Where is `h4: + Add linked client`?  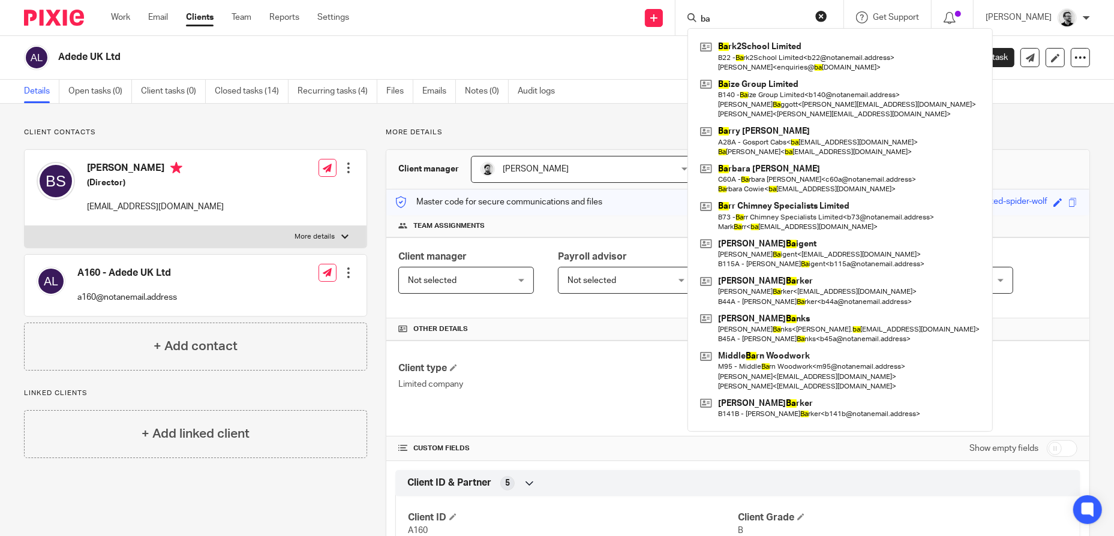
h4: + Add linked client is located at coordinates (196, 434).